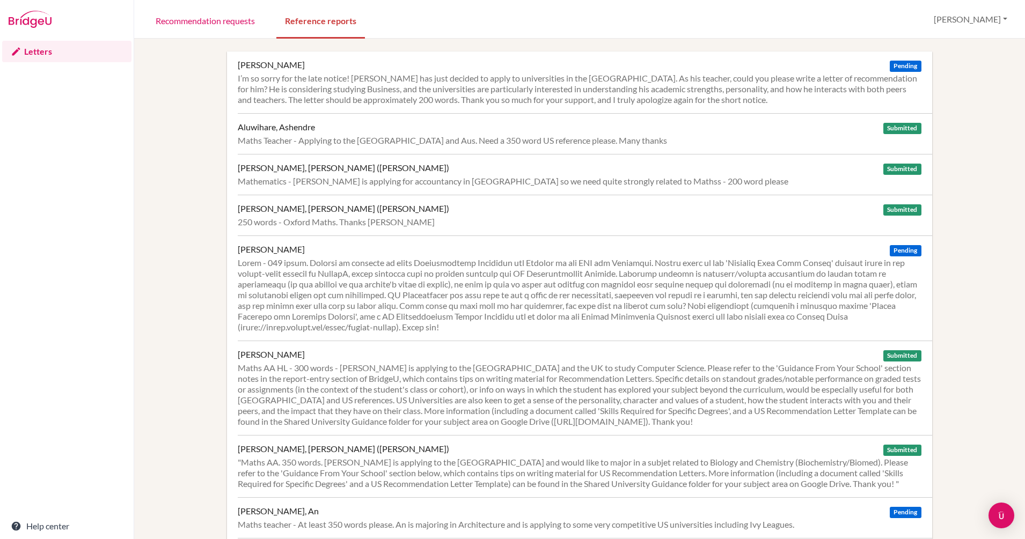  I want to click on a: Help center, so click(67, 526).